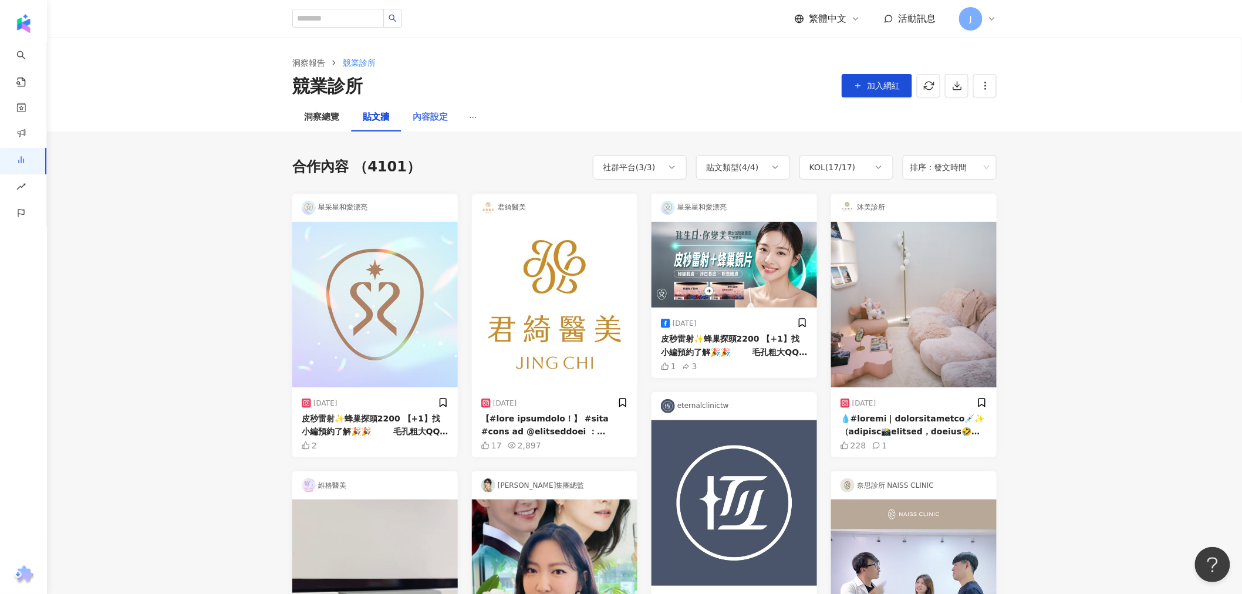 The height and width of the screenshot is (594, 1242). What do you see at coordinates (491, 445) in the screenshot?
I see `div: 17` at bounding box center [491, 445].